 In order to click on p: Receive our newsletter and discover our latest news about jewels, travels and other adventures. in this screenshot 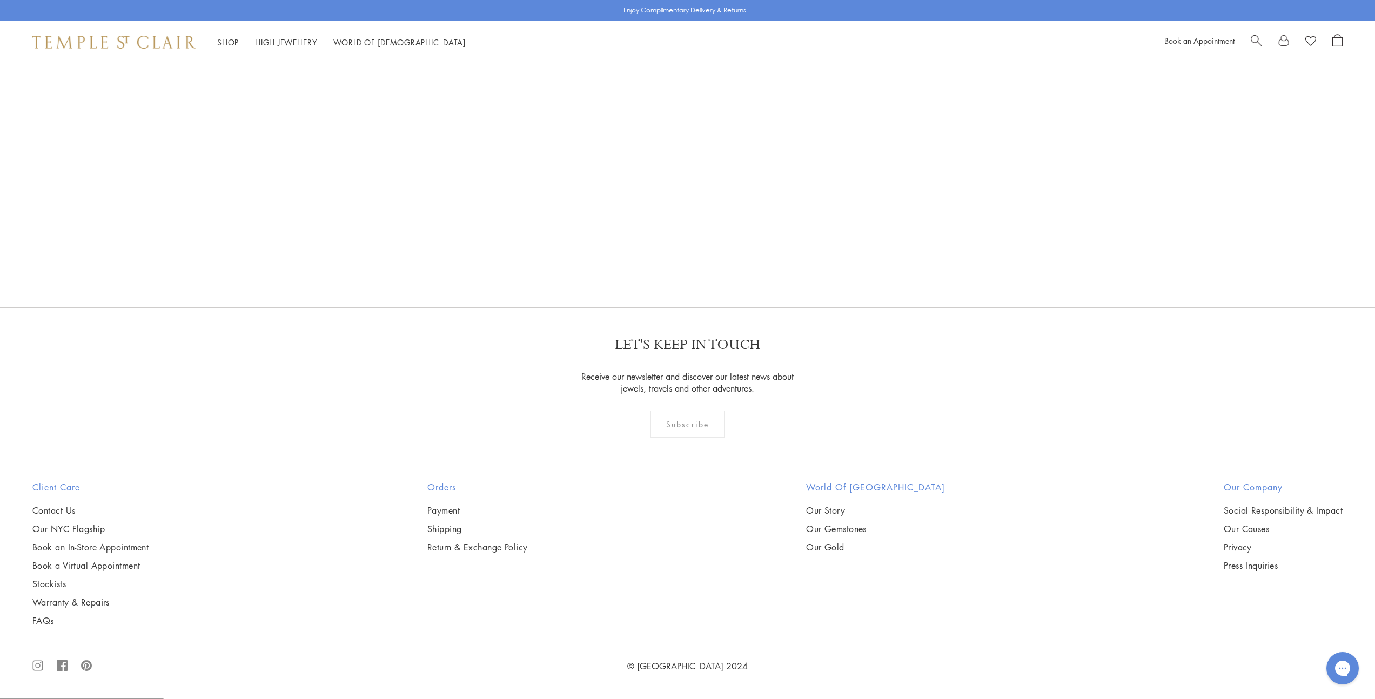, I will do `click(687, 383)`.